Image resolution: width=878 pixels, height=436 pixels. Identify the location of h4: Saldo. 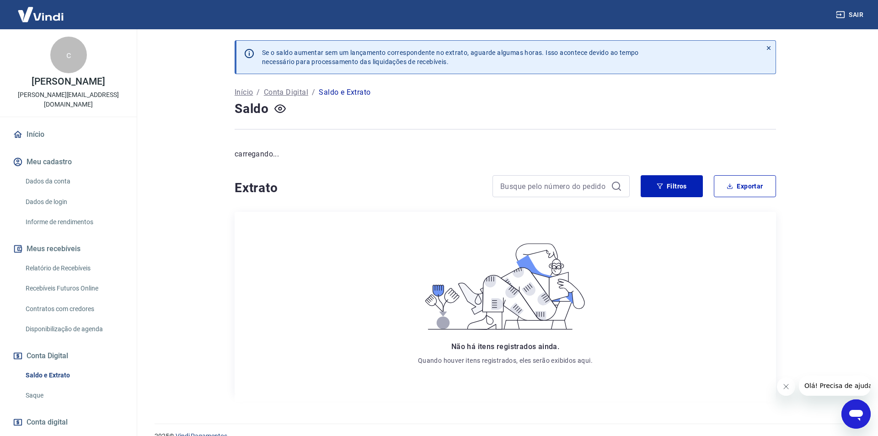
(252, 109).